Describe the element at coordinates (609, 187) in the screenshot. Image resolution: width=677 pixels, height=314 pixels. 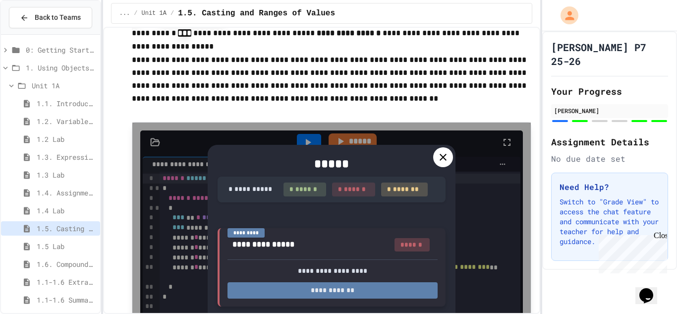
I see `h3: Need Help?` at that location.